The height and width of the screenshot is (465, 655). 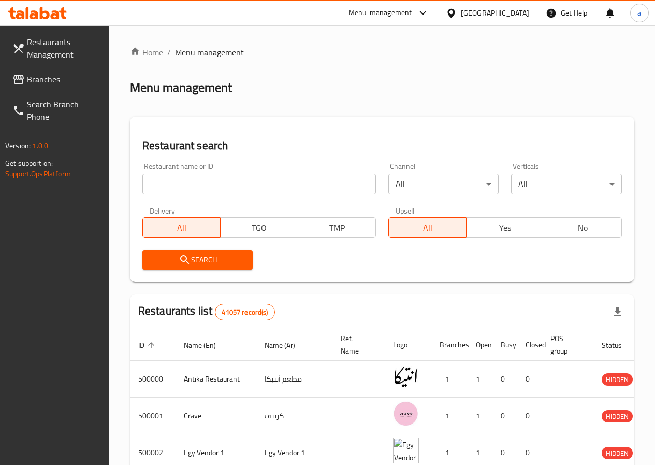 What do you see at coordinates (56, 79) in the screenshot?
I see `a: Branches` at bounding box center [56, 79].